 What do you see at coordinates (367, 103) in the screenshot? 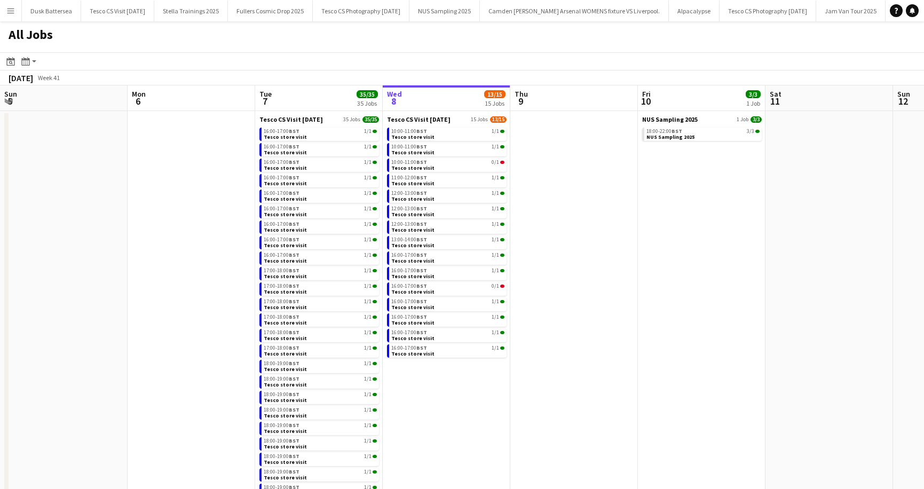
I see `div: 35 Jobs` at bounding box center [367, 103].